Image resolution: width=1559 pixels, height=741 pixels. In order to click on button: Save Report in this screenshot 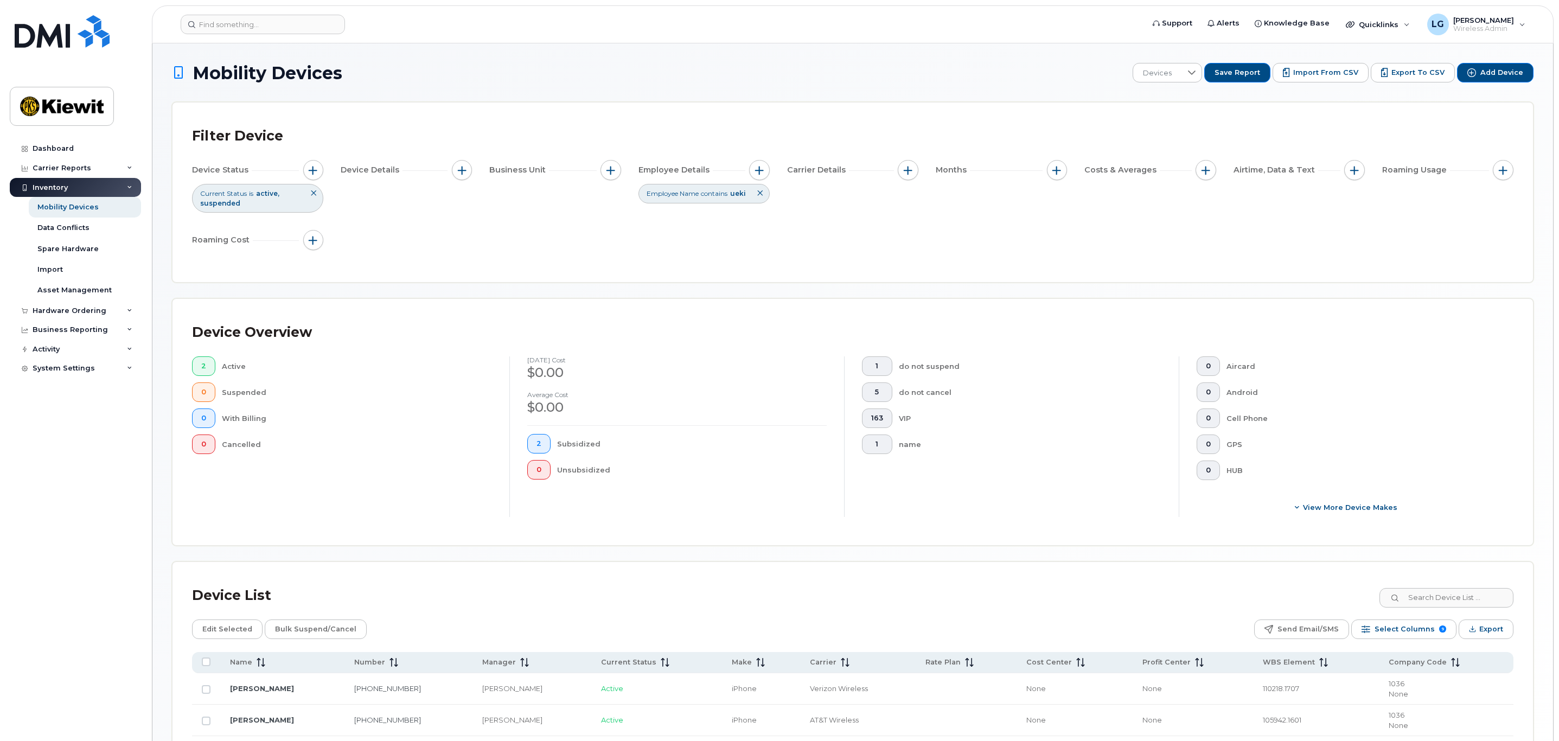, I will do `click(1238, 73)`.